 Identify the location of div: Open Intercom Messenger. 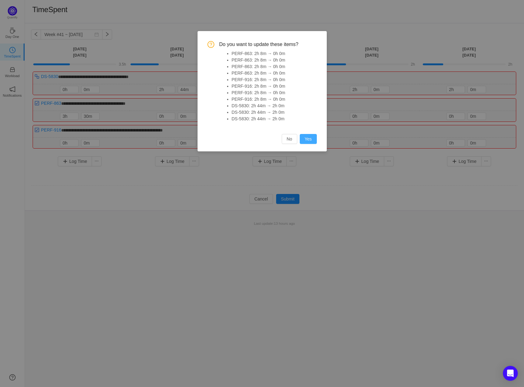
(511, 373).